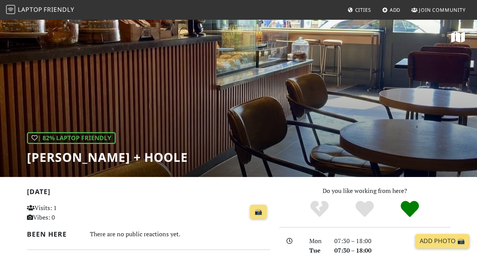 Image resolution: width=477 pixels, height=256 pixels. What do you see at coordinates (438, 10) in the screenshot?
I see `a: Join Community` at bounding box center [438, 10].